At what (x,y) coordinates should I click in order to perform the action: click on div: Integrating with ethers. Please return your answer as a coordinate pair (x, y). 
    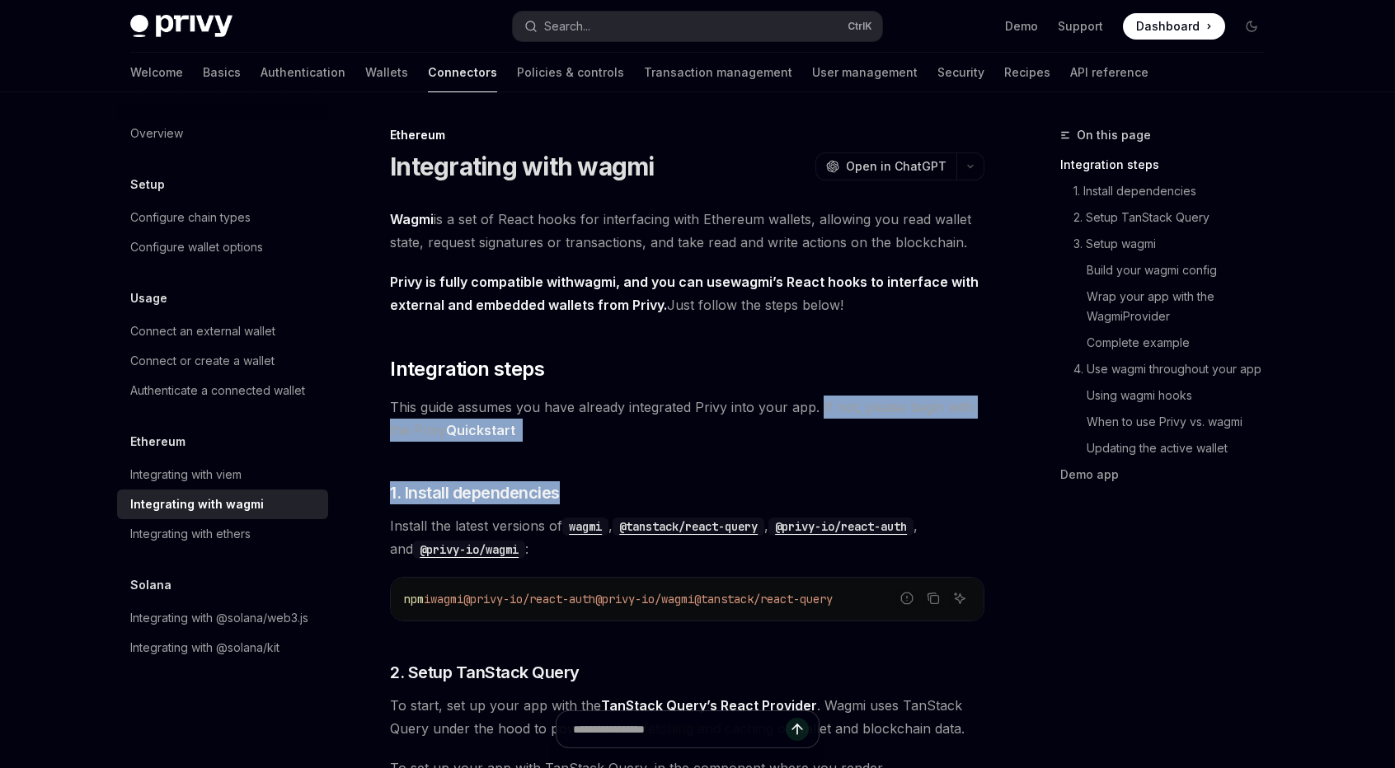
    Looking at the image, I should click on (190, 534).